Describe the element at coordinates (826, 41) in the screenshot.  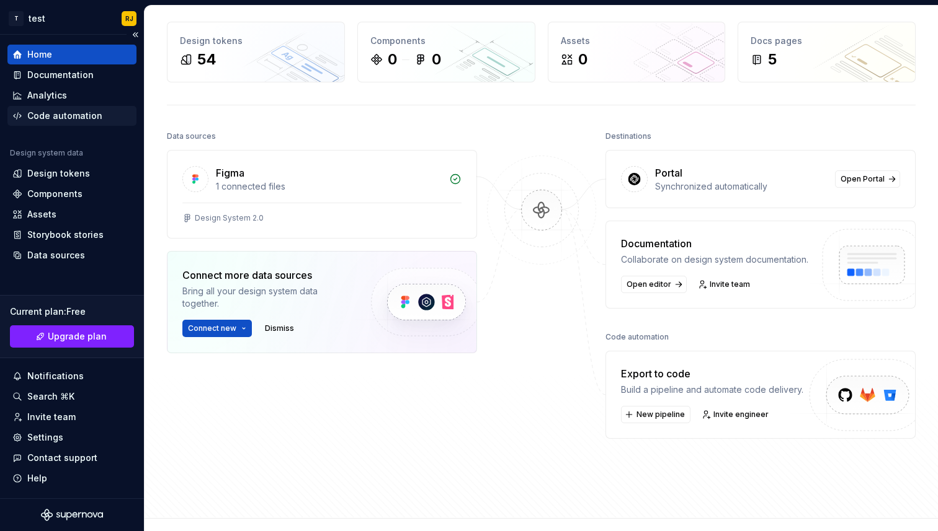
I see `div: Docs pages` at that location.